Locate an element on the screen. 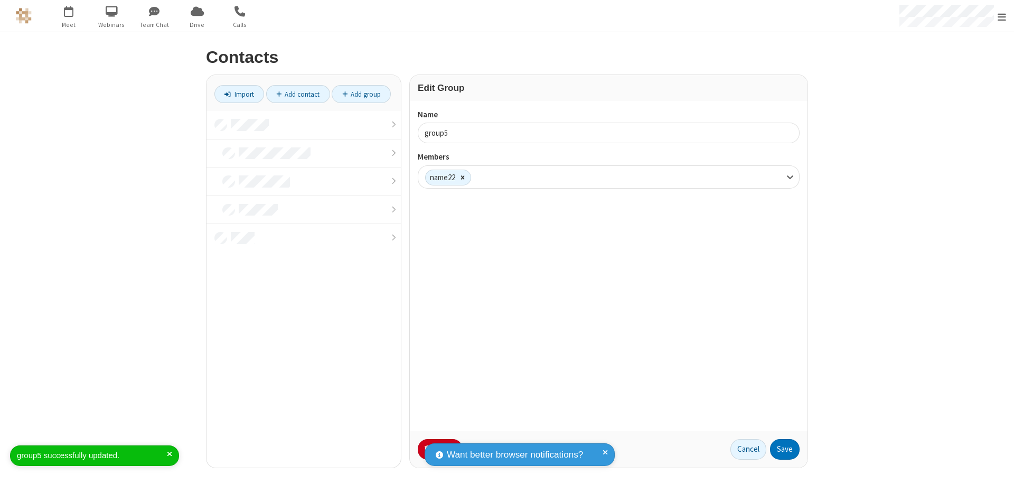 This screenshot has width=1014, height=484. a: Add contact is located at coordinates (298, 94).